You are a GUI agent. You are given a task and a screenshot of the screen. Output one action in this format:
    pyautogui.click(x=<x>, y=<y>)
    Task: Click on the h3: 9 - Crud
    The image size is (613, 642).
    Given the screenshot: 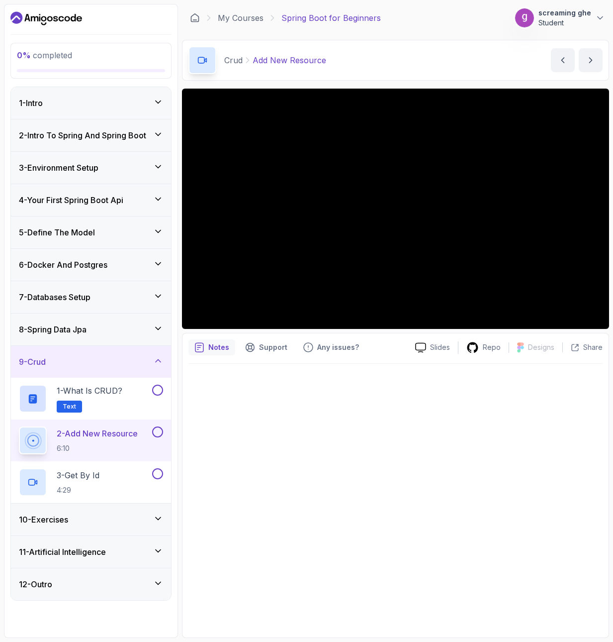 What is the action you would take?
    pyautogui.click(x=32, y=362)
    